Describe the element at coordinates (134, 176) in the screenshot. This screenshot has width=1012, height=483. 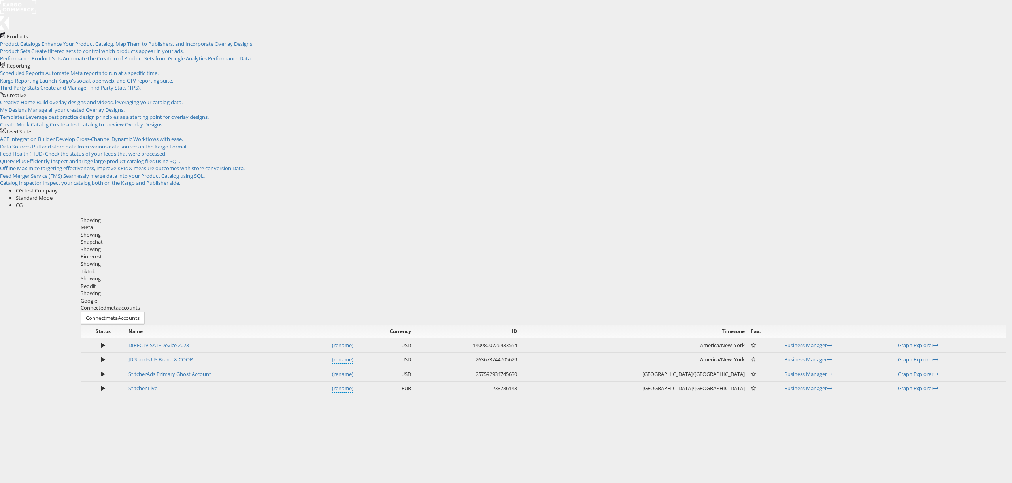
I see `span: Seamlessly merge data into your Product Catalog using SQL.` at that location.